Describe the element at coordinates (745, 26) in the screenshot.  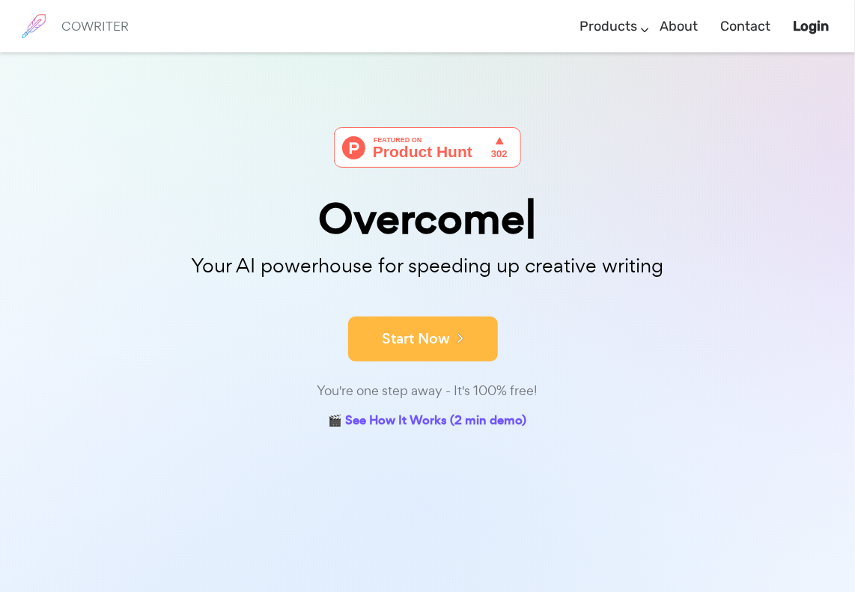
I see `a: Contact` at that location.